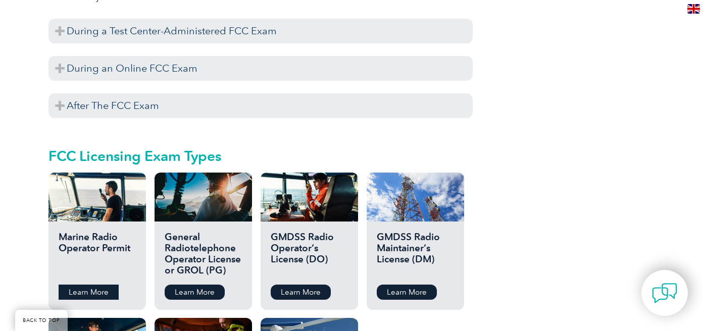  Describe the element at coordinates (309, 254) in the screenshot. I see `h2: GMDSS Radio Operator’s License (DO)` at that location.